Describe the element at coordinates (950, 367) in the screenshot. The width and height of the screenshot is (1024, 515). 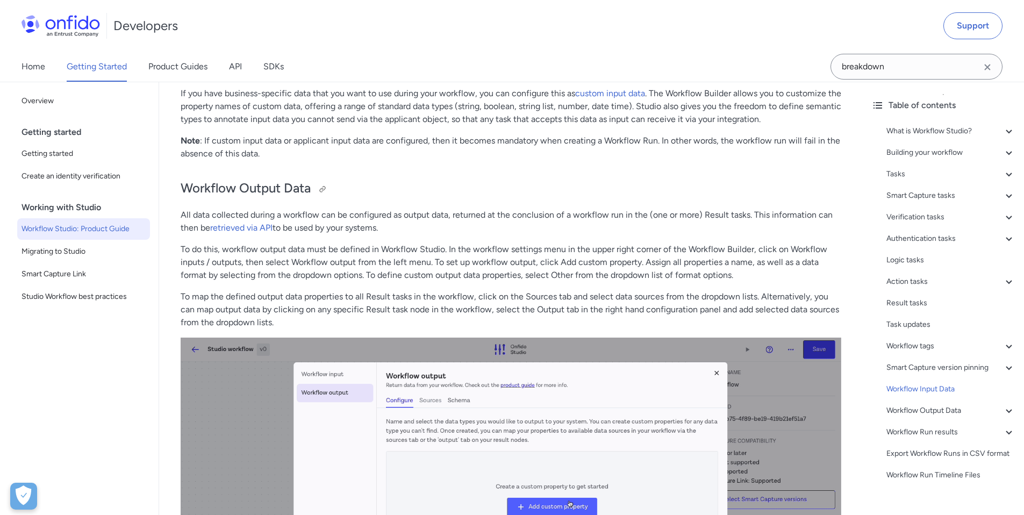
I see `div: Smart Capture version pinning` at that location.